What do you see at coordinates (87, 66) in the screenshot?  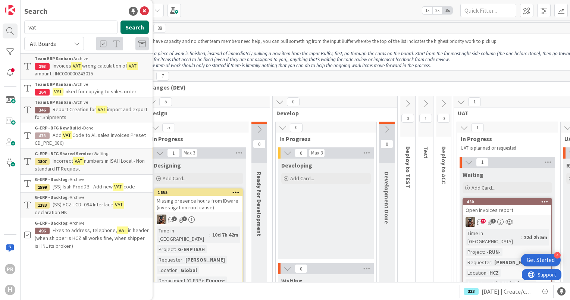 I see `a: Team ERP Kanban ›Archive193InvoicesVATwrong calculation ofVATamount | INC000000243015` at bounding box center [87, 66].